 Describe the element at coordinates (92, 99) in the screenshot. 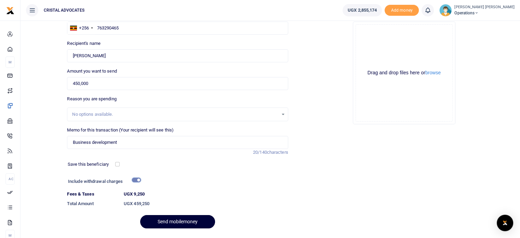

I see `label: Reason you are spending` at that location.